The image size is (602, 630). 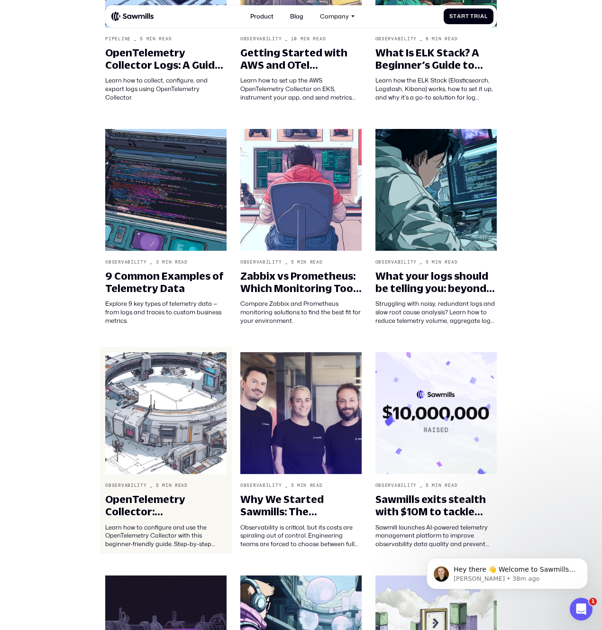 What do you see at coordinates (301, 450) in the screenshot?
I see `a: Observability_5min readWhy We Started Sawmills: The Observability Cost CrisisObservability is cri...` at bounding box center [301, 450].